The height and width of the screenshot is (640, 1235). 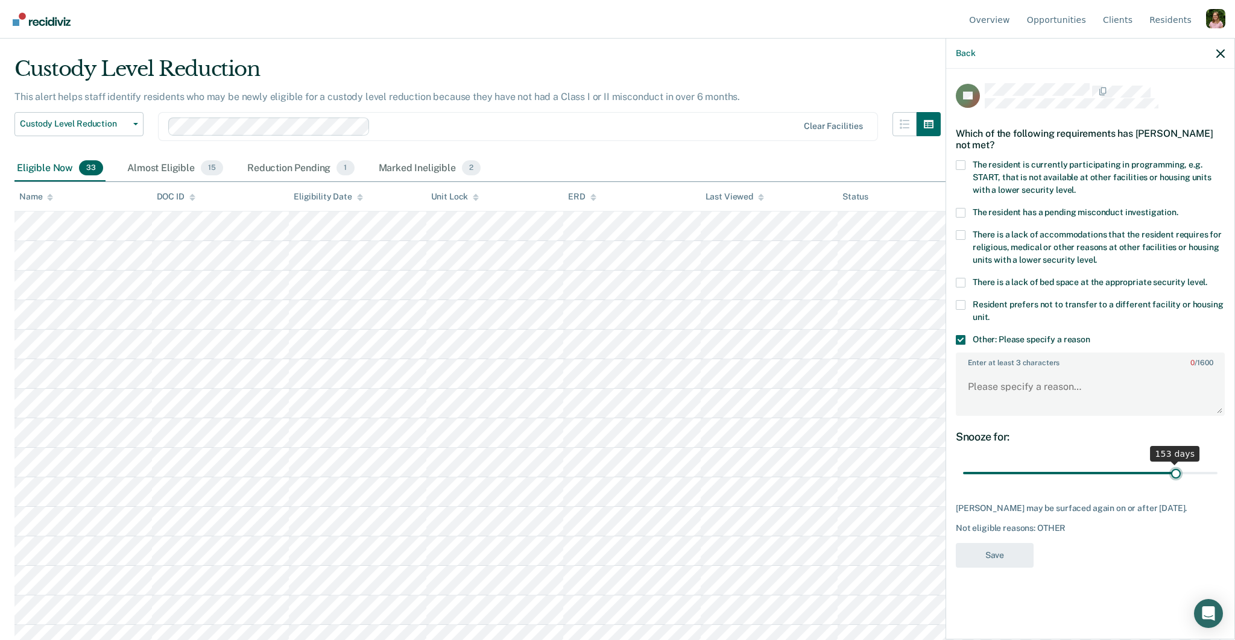 I want to click on span: / 1600, so click(x=1201, y=363).